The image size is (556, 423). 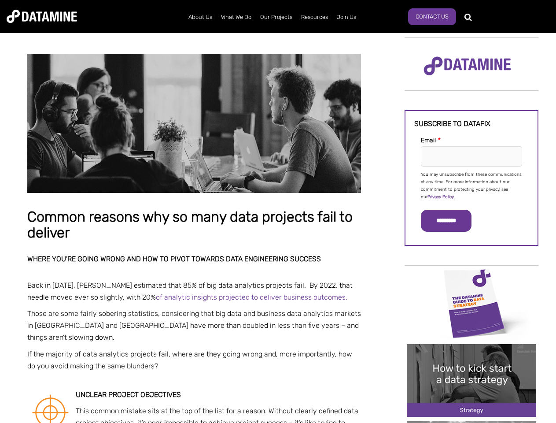 I want to click on strong: Unclear project objectives, so click(x=128, y=394).